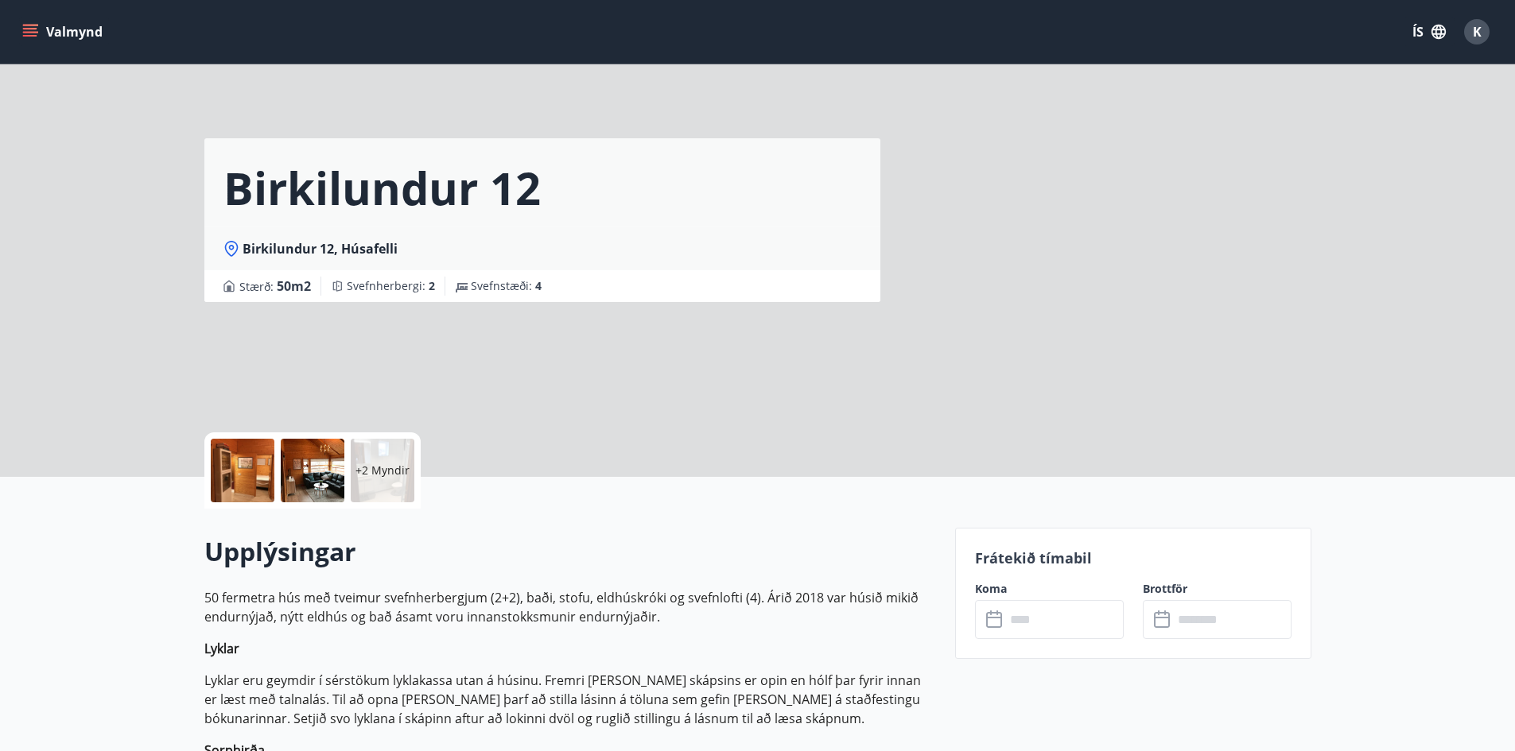 This screenshot has width=1515, height=751. Describe the element at coordinates (570, 552) in the screenshot. I see `h2: Upplýsingar` at that location.